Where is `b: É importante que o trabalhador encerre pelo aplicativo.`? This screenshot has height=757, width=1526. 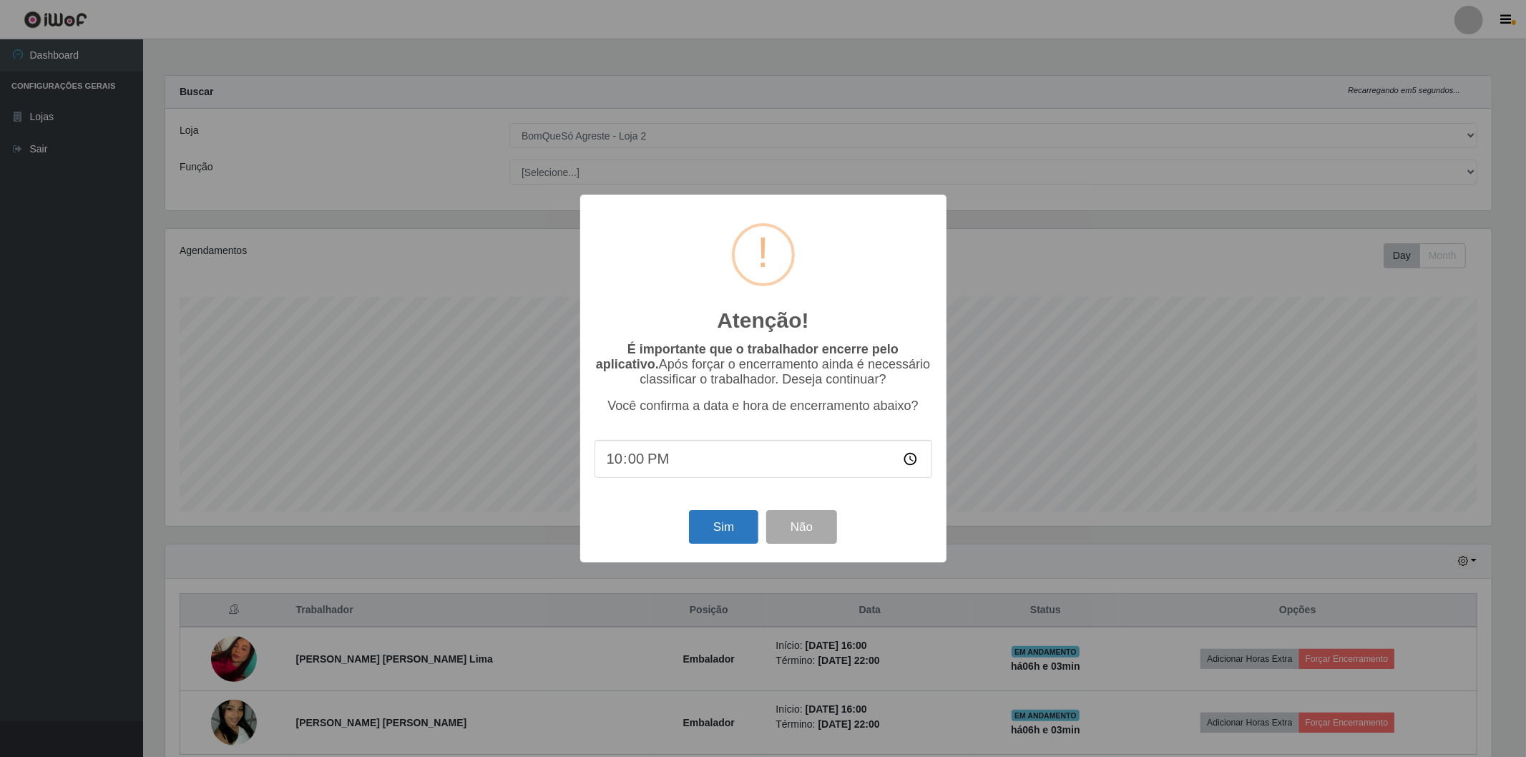 b: É importante que o trabalhador encerre pelo aplicativo. is located at coordinates (747, 356).